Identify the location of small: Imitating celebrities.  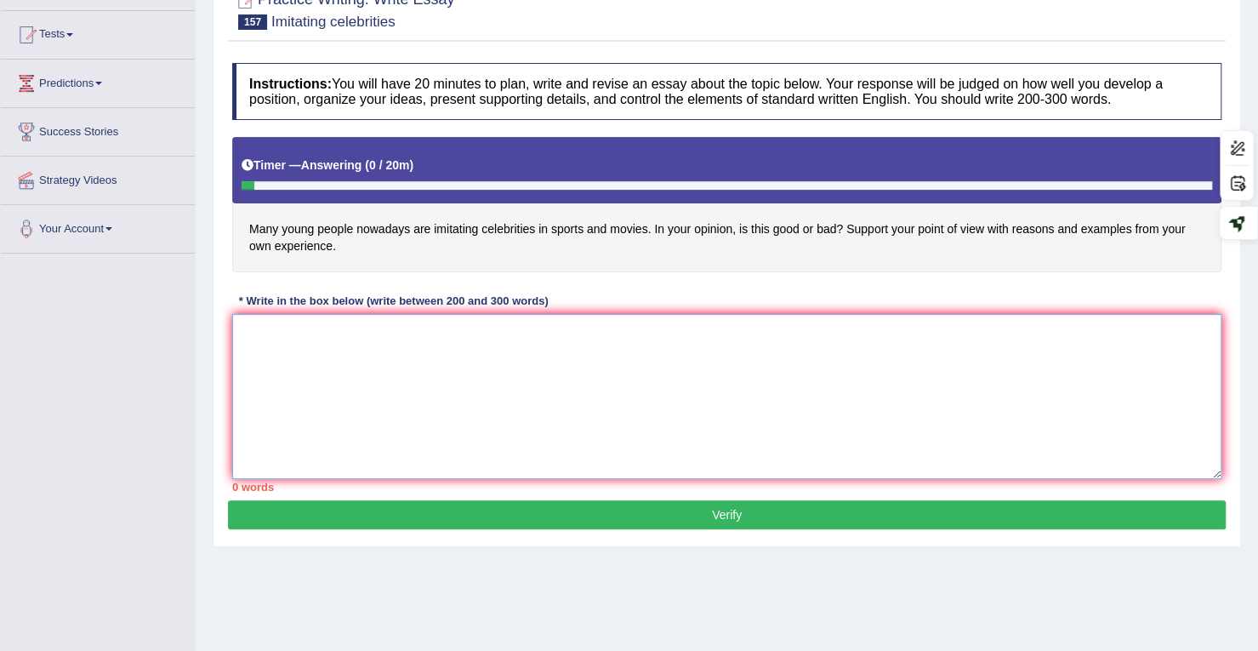
(333, 21).